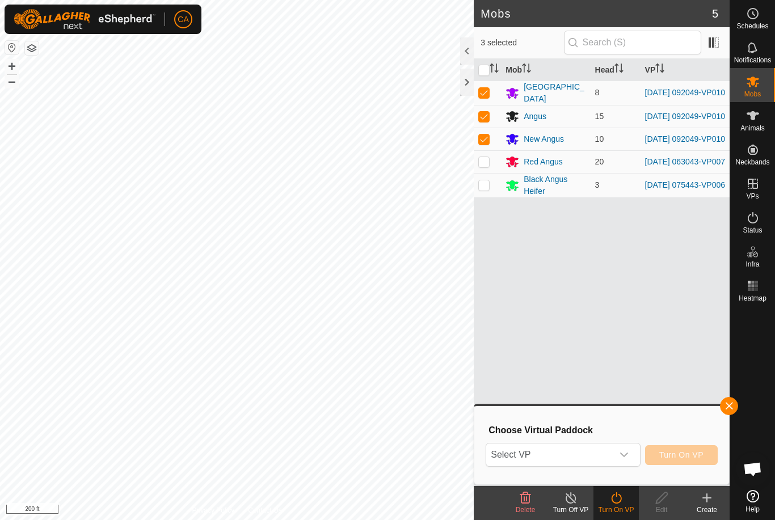  I want to click on a: Privacy Policy, so click(213, 511).